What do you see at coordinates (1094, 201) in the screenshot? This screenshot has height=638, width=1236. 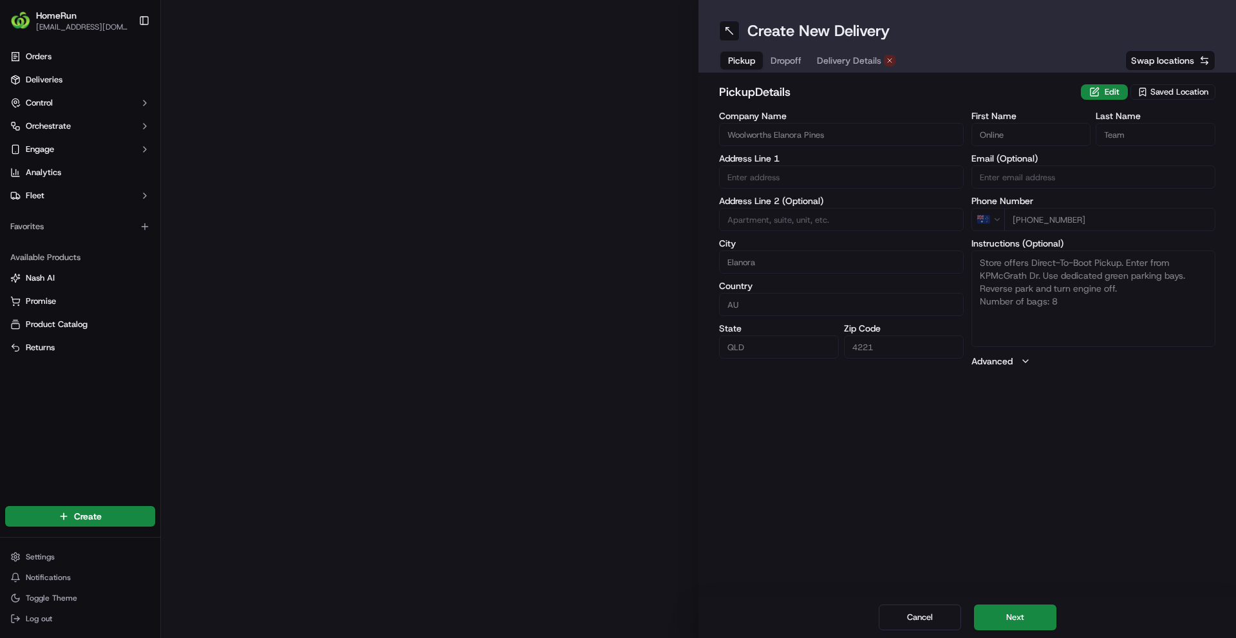 I see `label: Phone Number` at bounding box center [1094, 201].